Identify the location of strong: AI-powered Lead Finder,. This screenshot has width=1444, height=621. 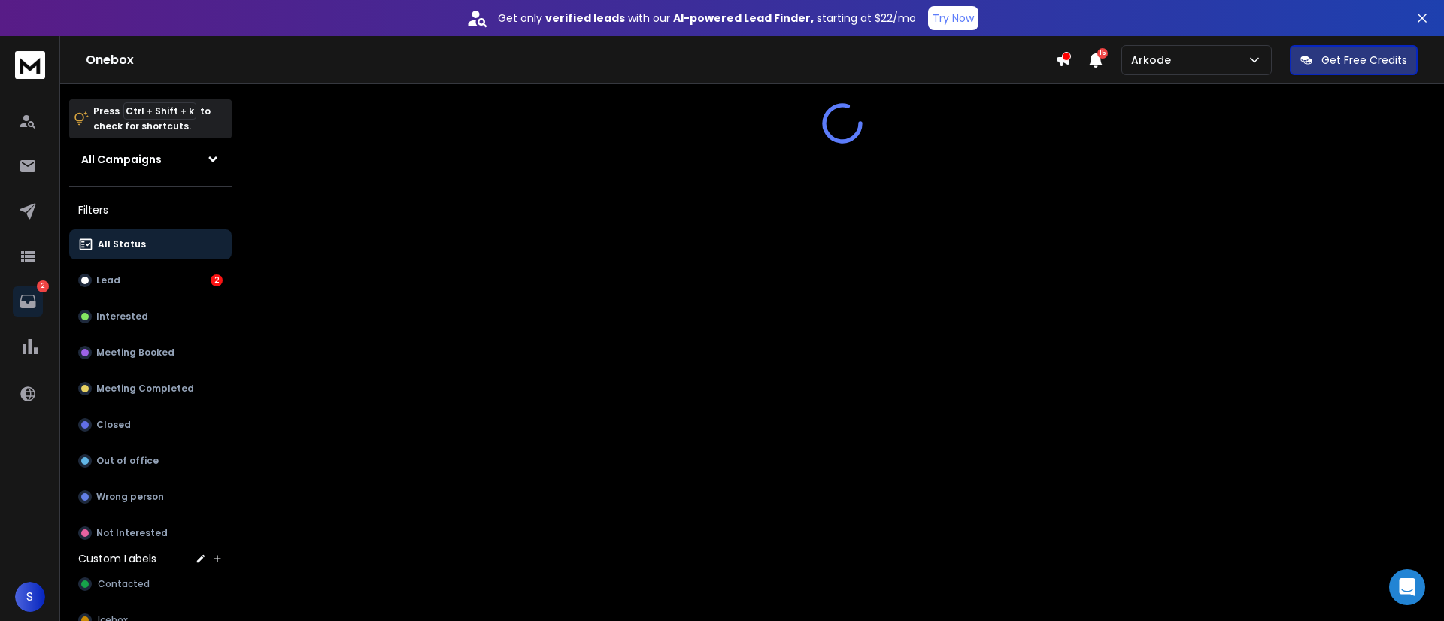
(743, 18).